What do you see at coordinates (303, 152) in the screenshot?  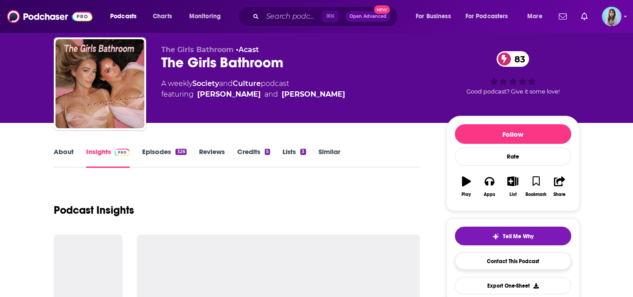 I see `div: 3` at bounding box center [303, 152].